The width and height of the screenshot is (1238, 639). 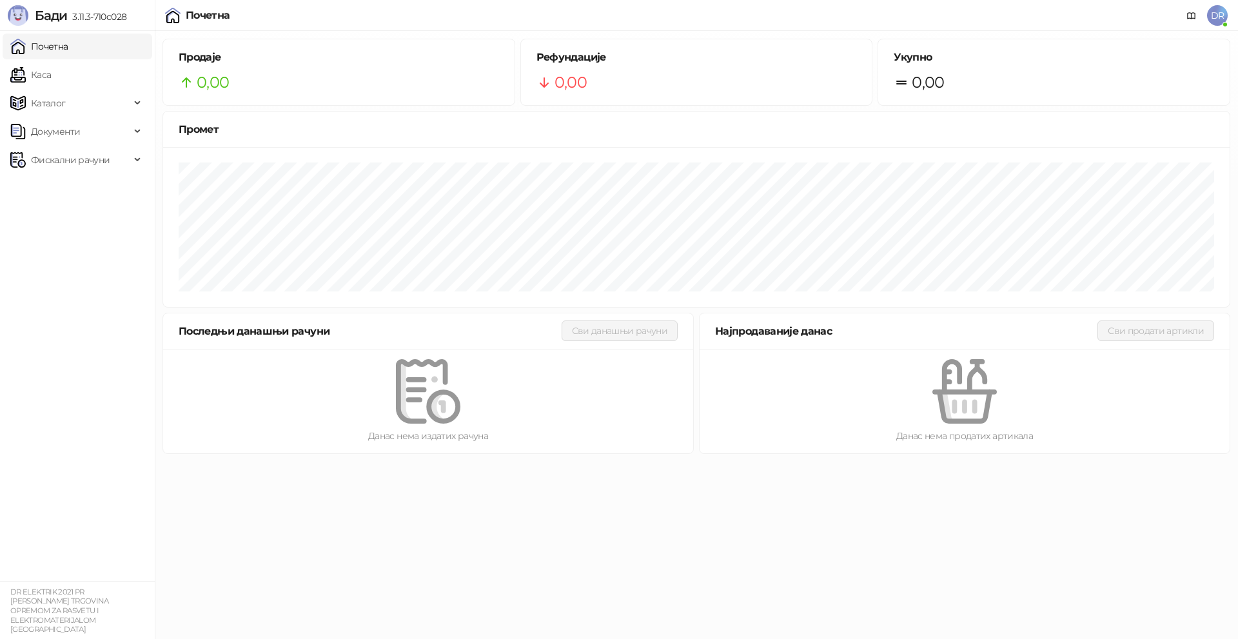 What do you see at coordinates (18, 15) in the screenshot?
I see `img: Logo` at bounding box center [18, 15].